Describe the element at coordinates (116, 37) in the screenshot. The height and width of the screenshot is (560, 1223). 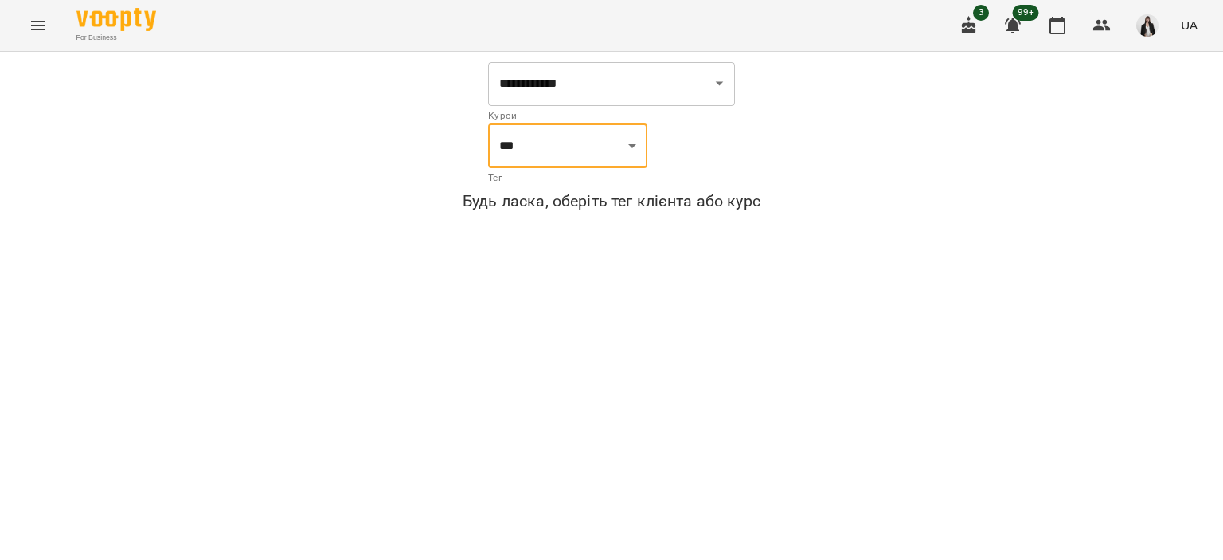
I see `span: For Business` at that location.